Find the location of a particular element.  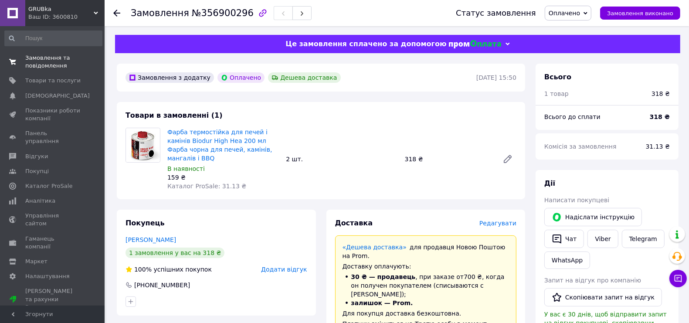

div: 1 замовлення у вас на 318 ₴ is located at coordinates (175, 253).